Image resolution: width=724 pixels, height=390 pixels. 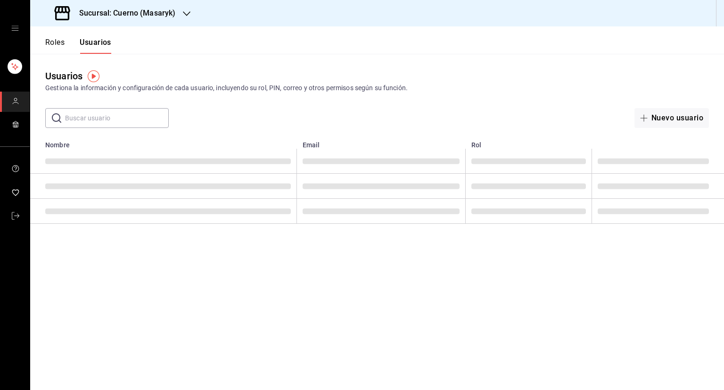 What do you see at coordinates (117, 118) in the screenshot?
I see `input: Buscar usuario` at bounding box center [117, 118].